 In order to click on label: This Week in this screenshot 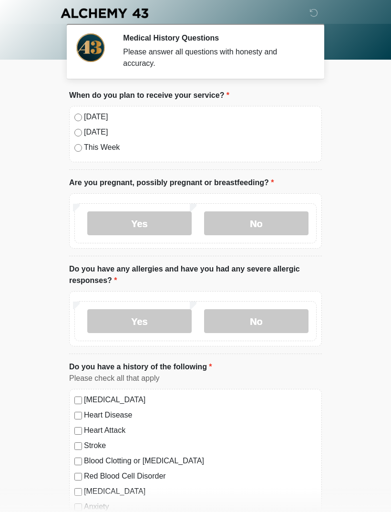, I will do `click(200, 147)`.